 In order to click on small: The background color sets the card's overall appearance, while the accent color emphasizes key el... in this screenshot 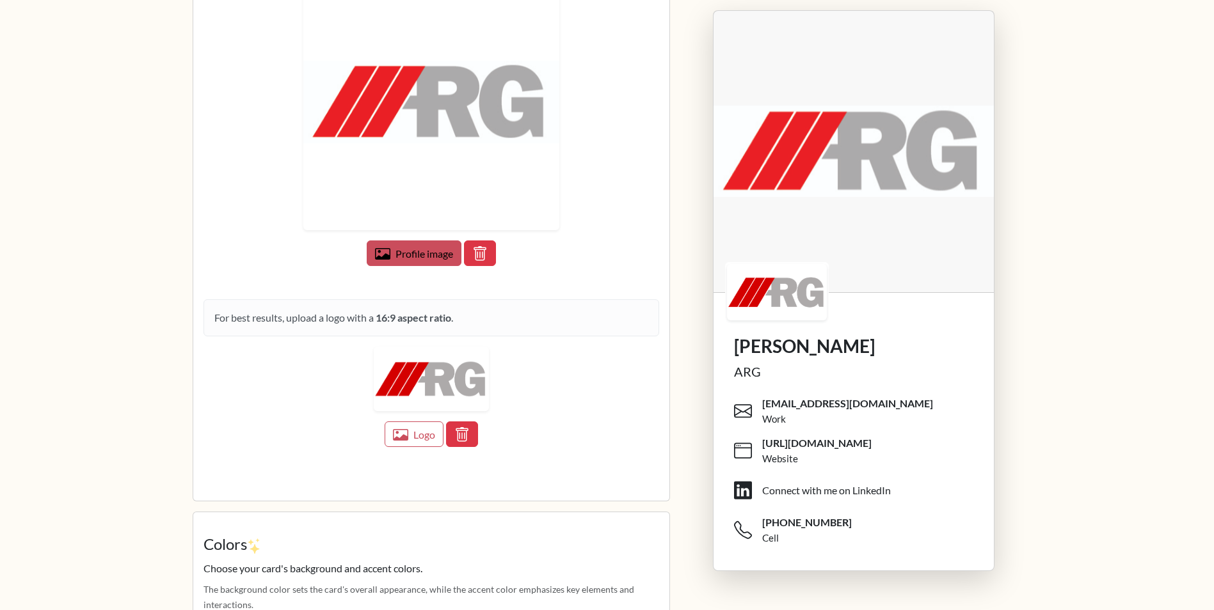, I will do `click(418, 597)`.